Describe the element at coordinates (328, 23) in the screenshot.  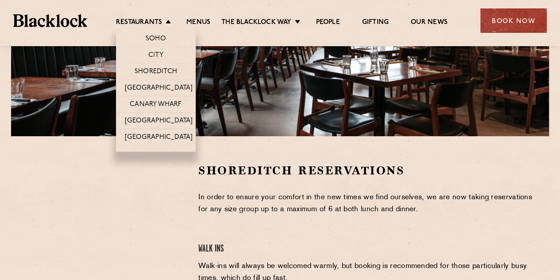
I see `a: People` at that location.